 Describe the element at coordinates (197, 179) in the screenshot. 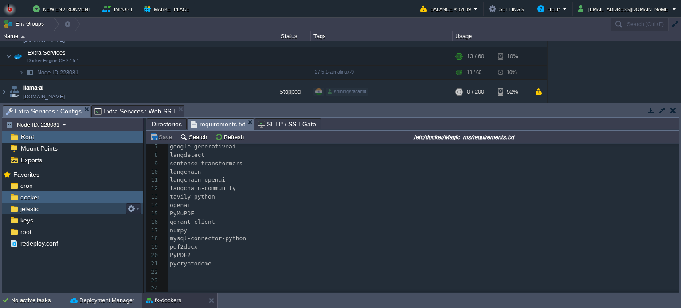

I see `span: langchain-openai` at that location.